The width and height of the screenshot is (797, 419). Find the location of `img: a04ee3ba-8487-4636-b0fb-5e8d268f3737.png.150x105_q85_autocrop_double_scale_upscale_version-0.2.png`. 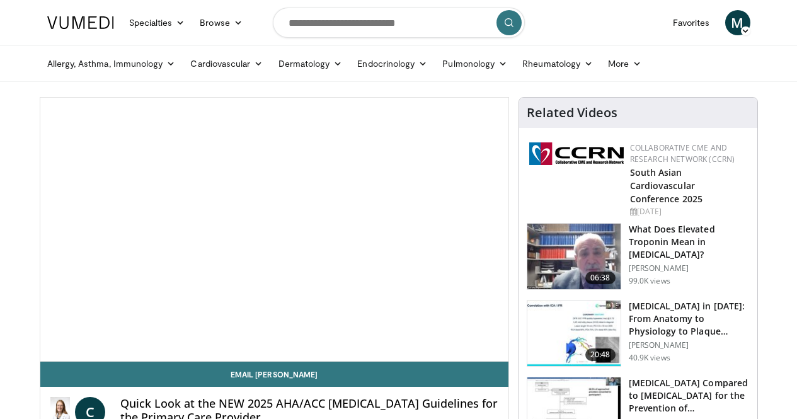

img: a04ee3ba-8487-4636-b0fb-5e8d268f3737.png.150x105_q85_autocrop_double_scale_upscale_version-0.2.png is located at coordinates (576, 154).